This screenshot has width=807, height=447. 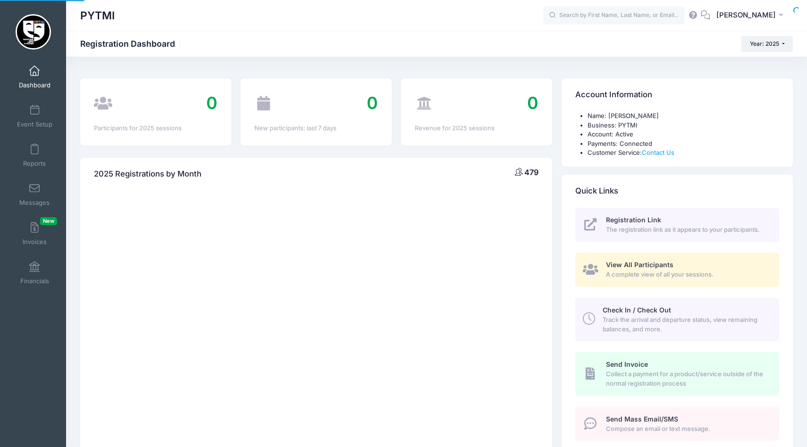 I want to click on a: Event Setup, so click(x=34, y=116).